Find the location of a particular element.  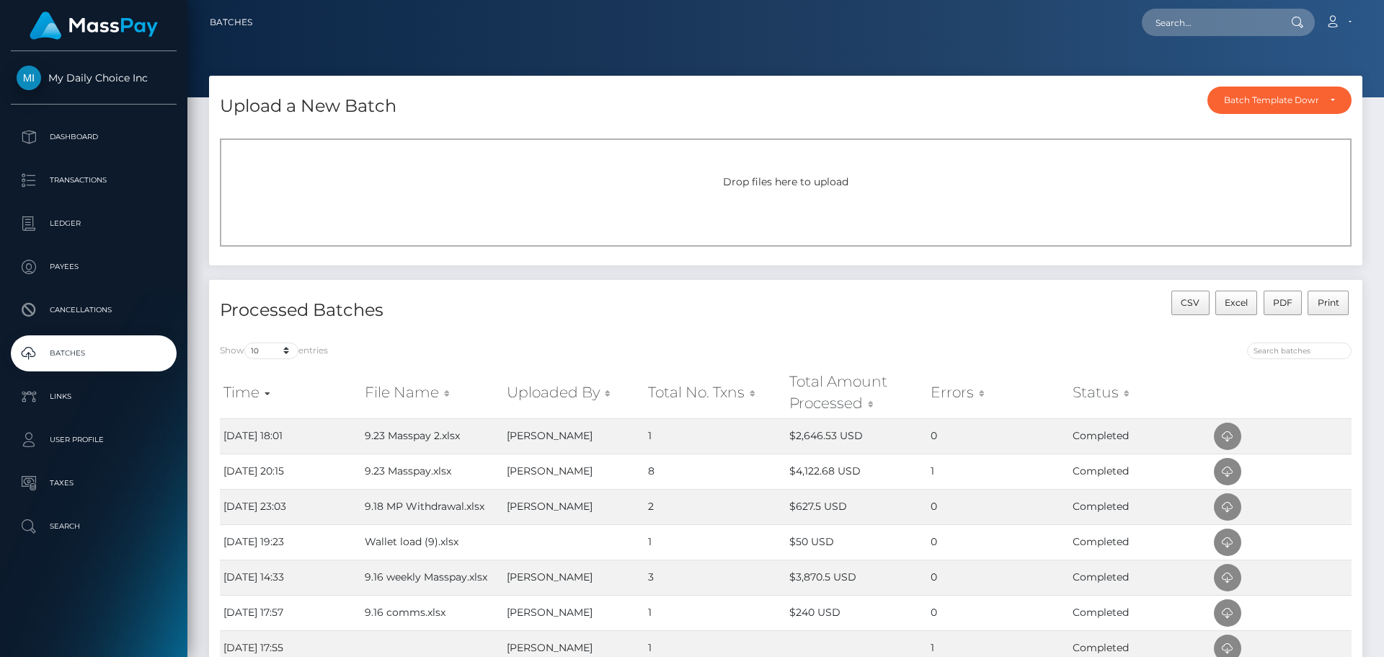

td: 9.23 Masspay.xlsx is located at coordinates (432, 471).